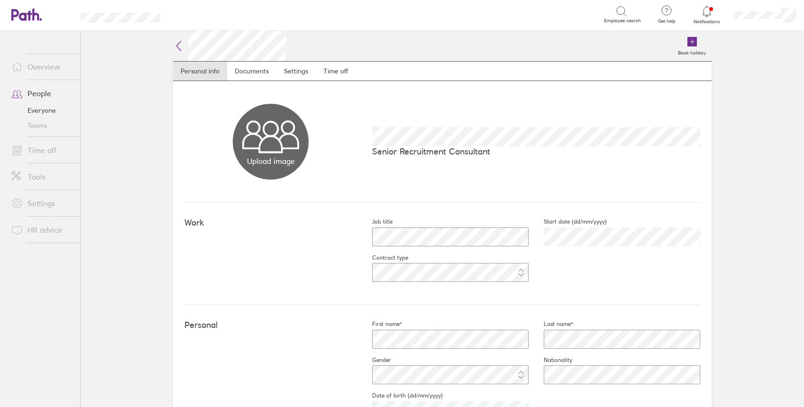  I want to click on h4: Personal, so click(271, 325).